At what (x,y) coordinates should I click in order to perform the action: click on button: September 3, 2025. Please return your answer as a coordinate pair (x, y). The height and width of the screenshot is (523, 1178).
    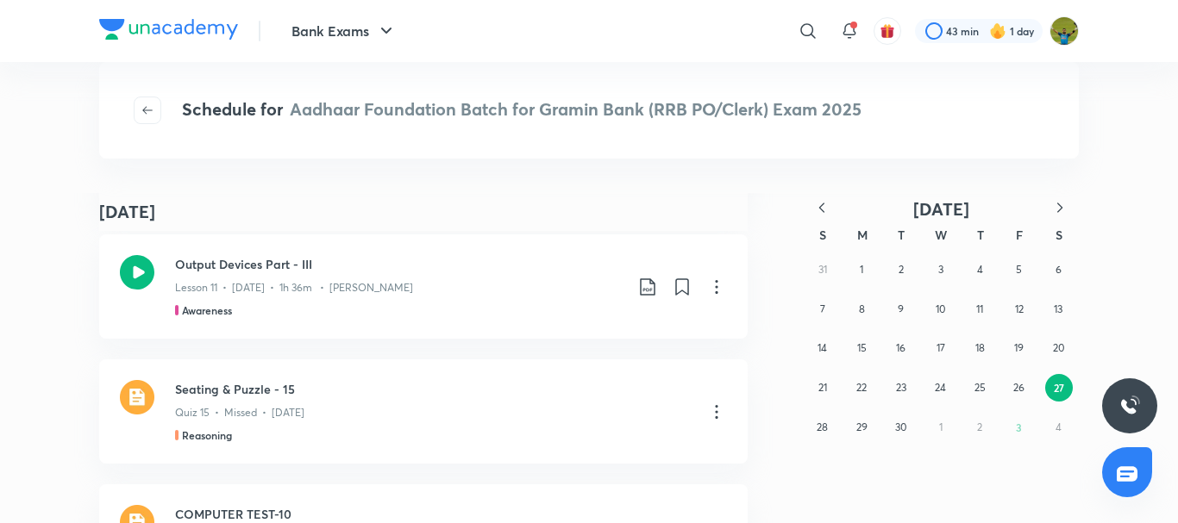
    Looking at the image, I should click on (941, 270).